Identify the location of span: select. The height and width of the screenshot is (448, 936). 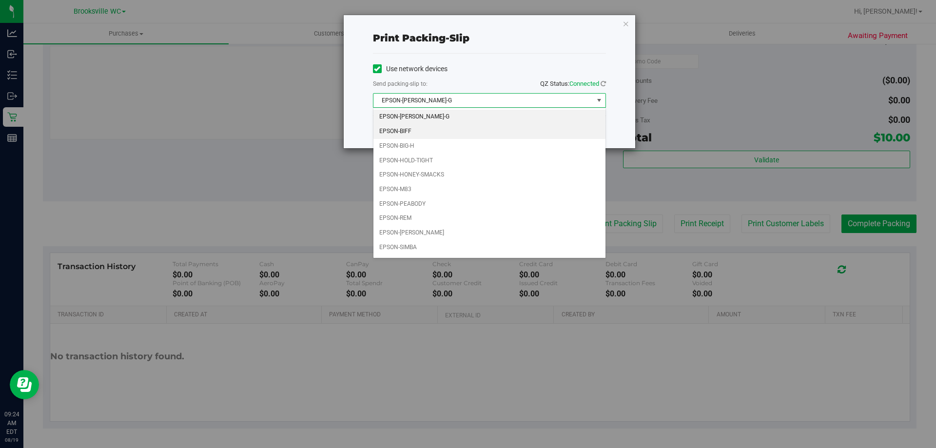
(598, 100).